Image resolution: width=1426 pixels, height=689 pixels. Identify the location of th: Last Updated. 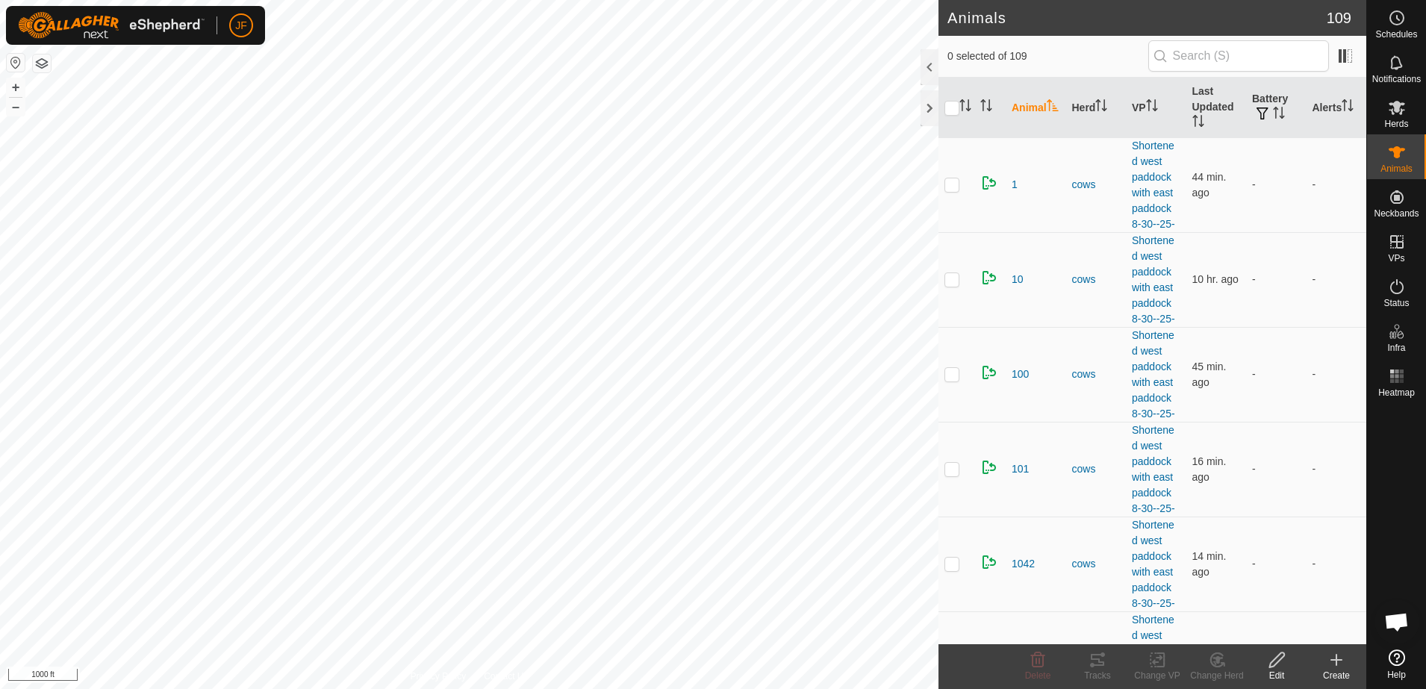
(1216, 107).